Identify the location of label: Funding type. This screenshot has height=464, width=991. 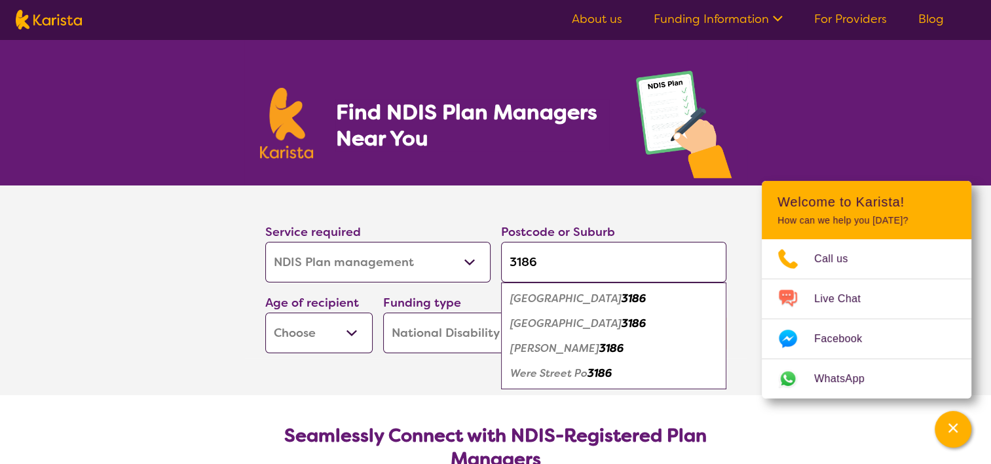
(422, 303).